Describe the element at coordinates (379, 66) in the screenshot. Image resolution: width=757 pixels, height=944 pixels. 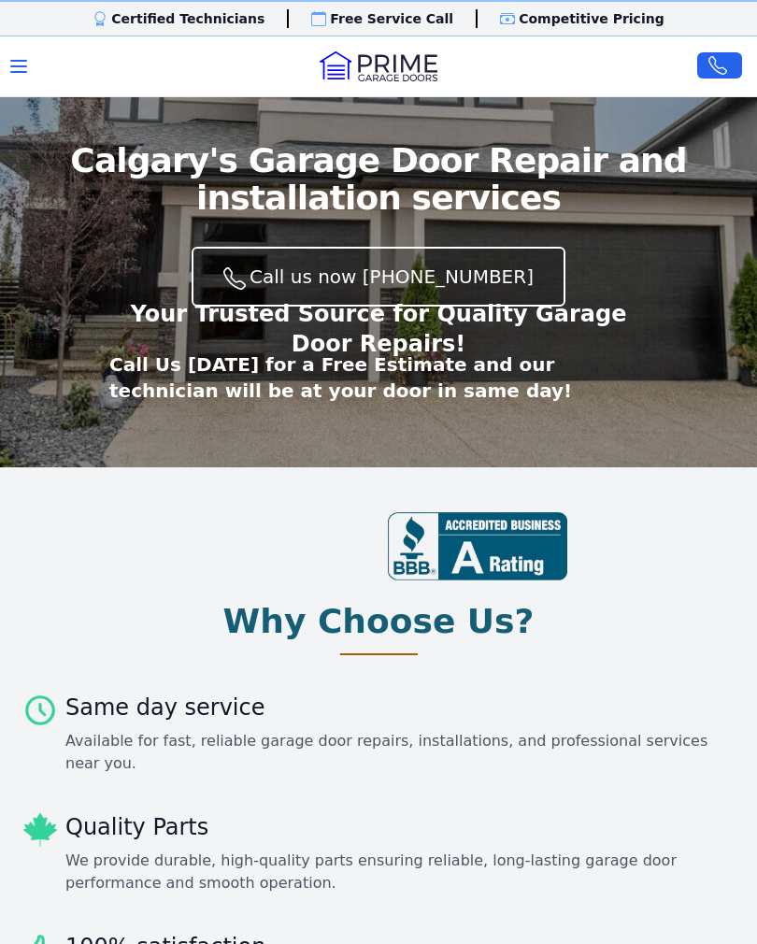
I see `img: Logo` at that location.